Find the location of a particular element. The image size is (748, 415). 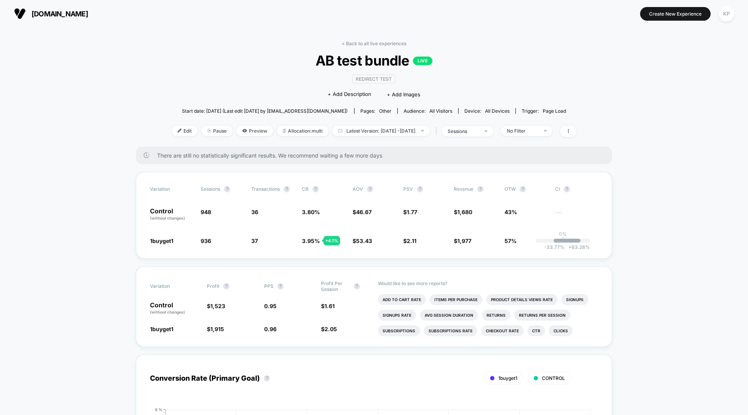

img: rebalance is located at coordinates (284, 131).